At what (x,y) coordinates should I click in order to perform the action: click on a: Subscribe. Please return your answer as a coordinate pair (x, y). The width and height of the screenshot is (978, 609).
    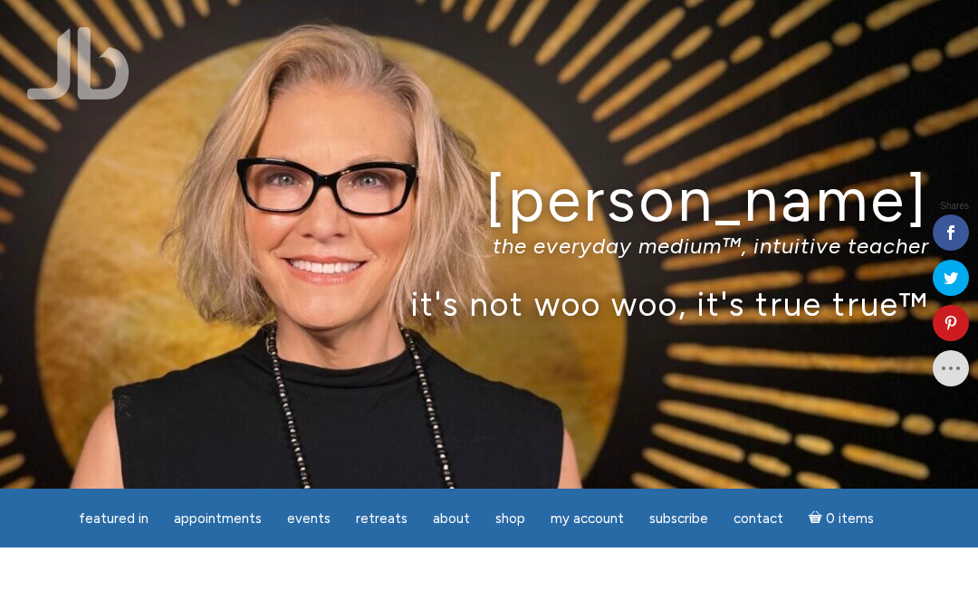
    Looking at the image, I should click on (678, 519).